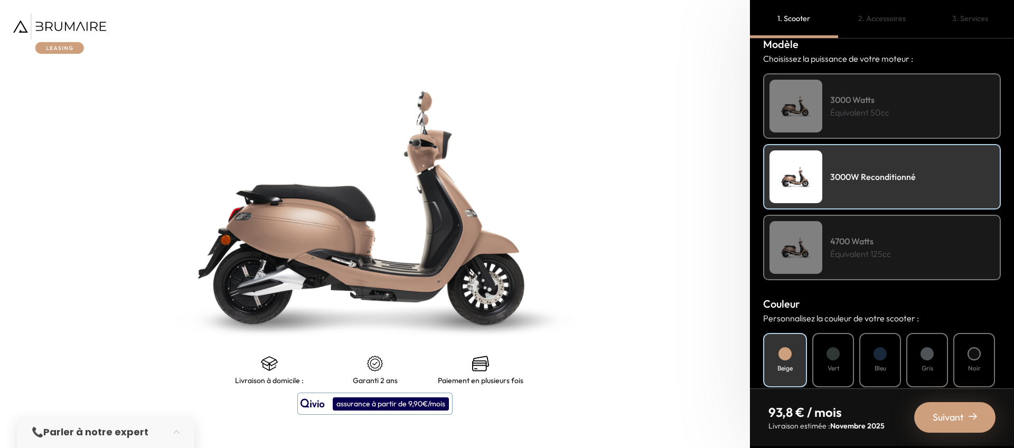  What do you see at coordinates (269, 364) in the screenshot?
I see `img: shipping.png` at bounding box center [269, 364].